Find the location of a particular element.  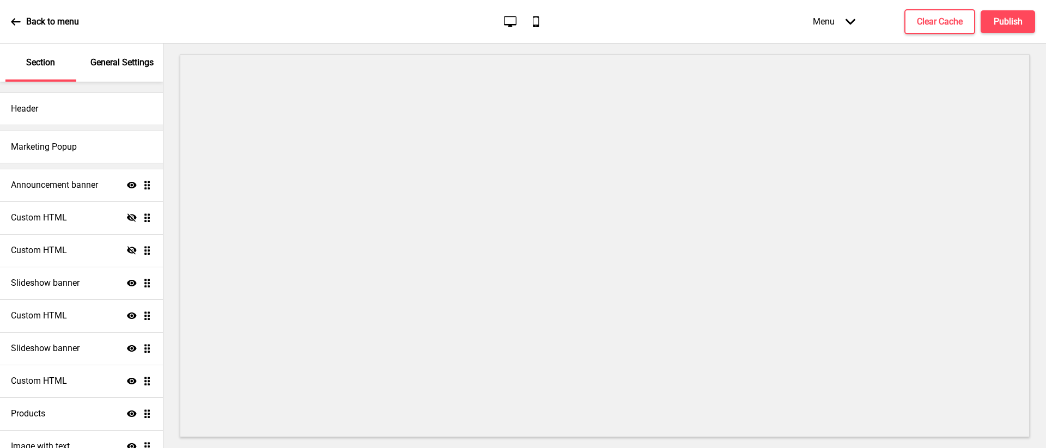

p: Back to menu is located at coordinates (52, 22).